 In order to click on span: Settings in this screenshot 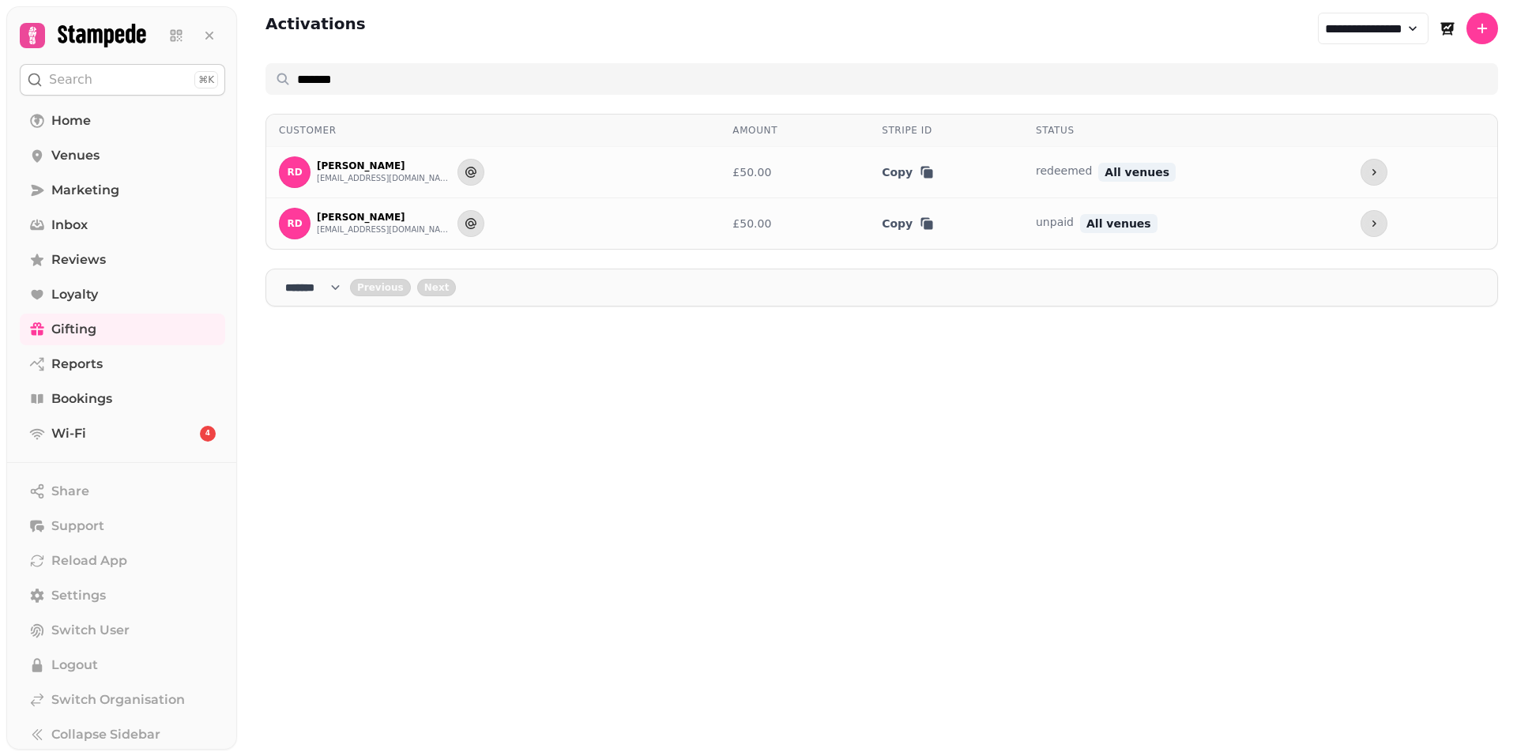, I will do `click(78, 596)`.